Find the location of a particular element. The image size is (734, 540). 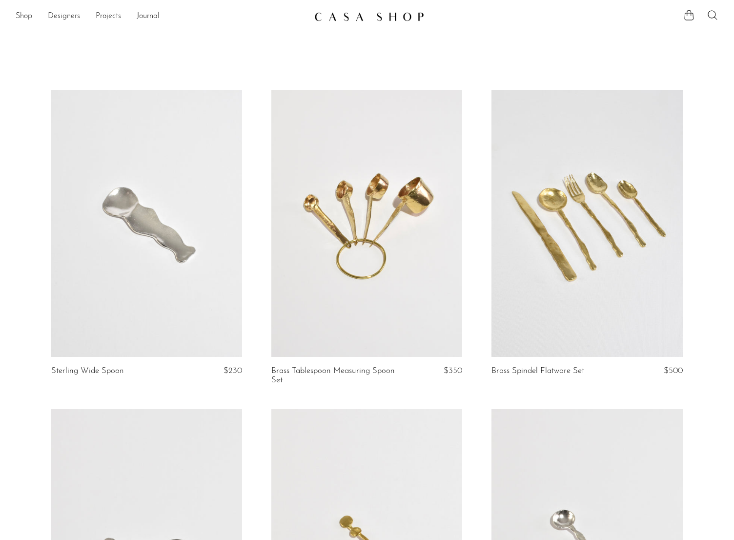

a: Projects is located at coordinates (108, 17).